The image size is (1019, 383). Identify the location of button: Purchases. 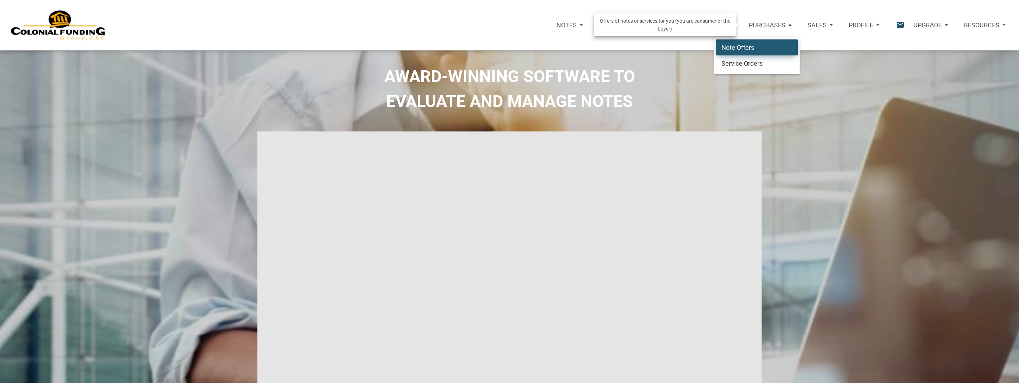
(770, 25).